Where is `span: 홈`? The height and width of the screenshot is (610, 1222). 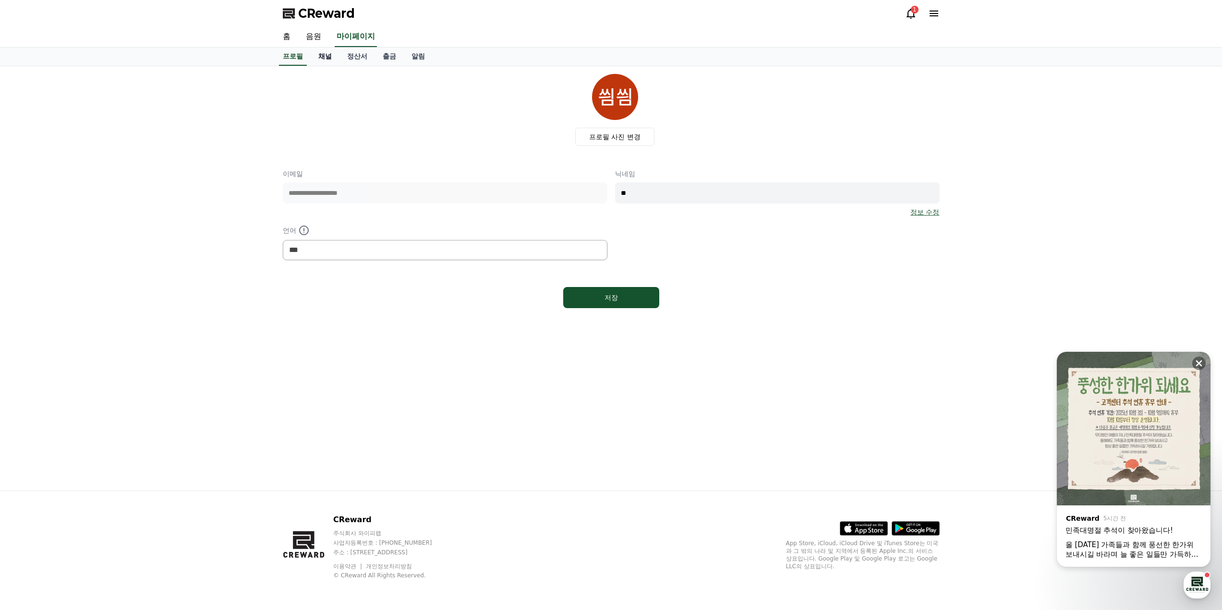
span: 홈 is located at coordinates (33, 323).